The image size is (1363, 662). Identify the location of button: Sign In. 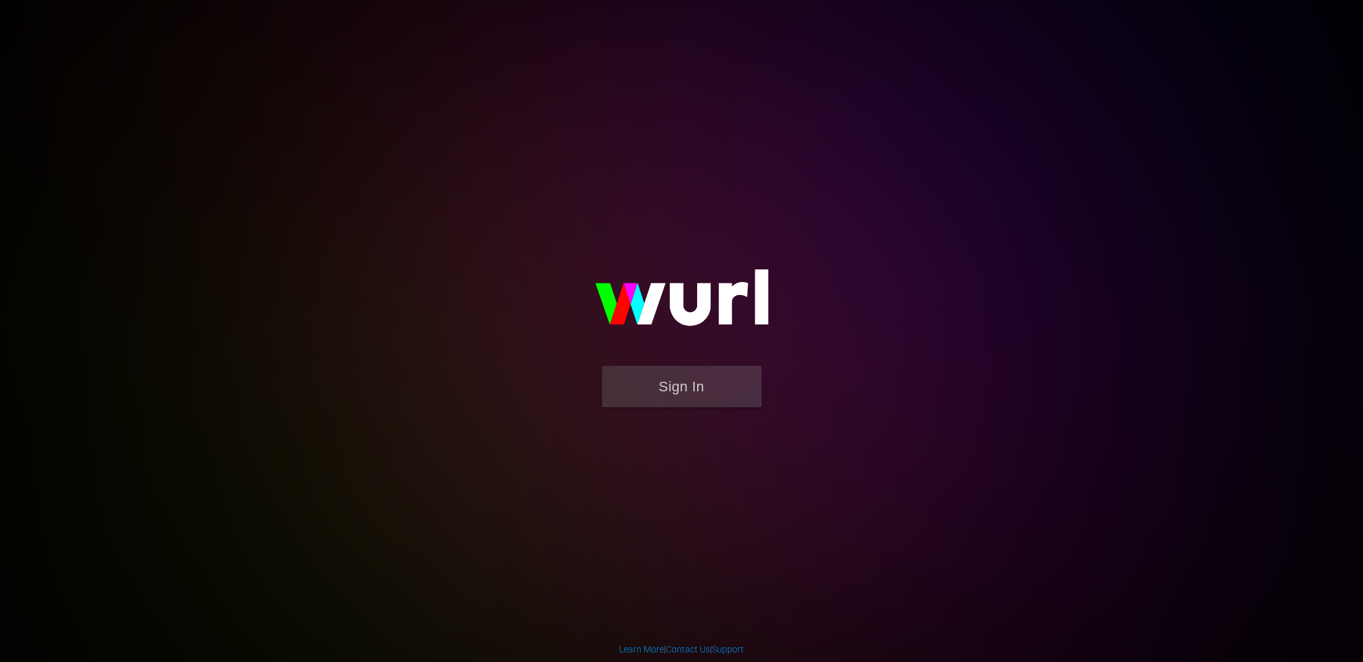
(682, 387).